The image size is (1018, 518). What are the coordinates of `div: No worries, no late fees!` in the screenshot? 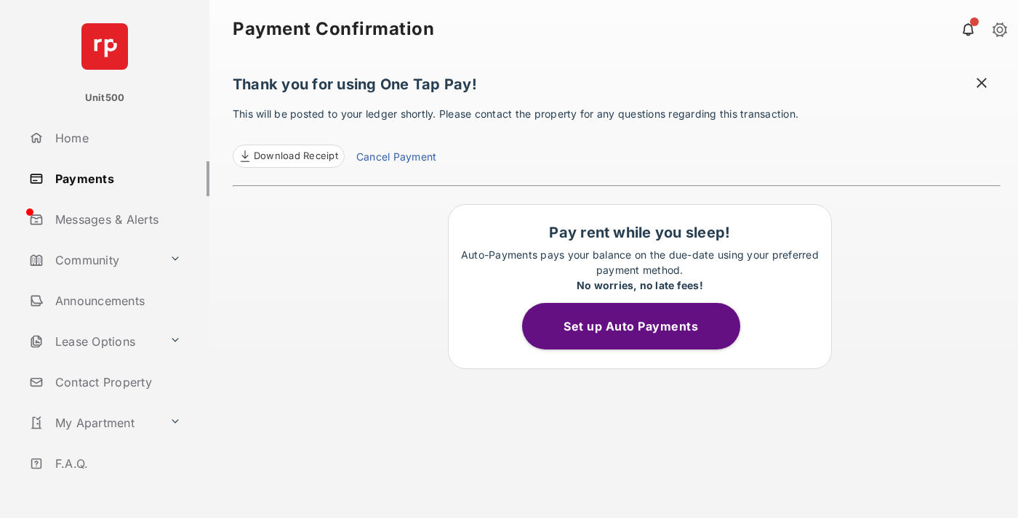 It's located at (640, 285).